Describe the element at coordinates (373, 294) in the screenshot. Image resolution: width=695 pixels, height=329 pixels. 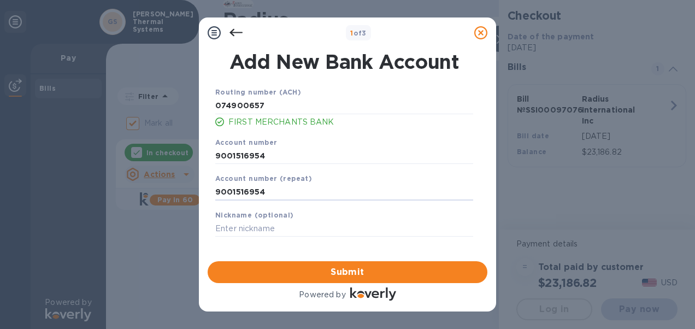
I see `img: Logo` at that location.